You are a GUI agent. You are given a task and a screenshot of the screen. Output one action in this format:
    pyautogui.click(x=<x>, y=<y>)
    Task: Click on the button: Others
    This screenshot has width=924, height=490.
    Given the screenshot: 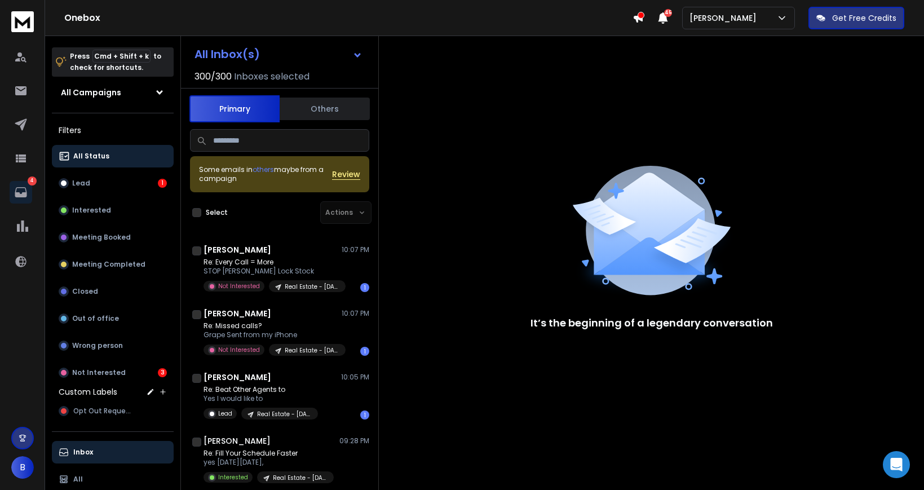 What is the action you would take?
    pyautogui.click(x=325, y=109)
    